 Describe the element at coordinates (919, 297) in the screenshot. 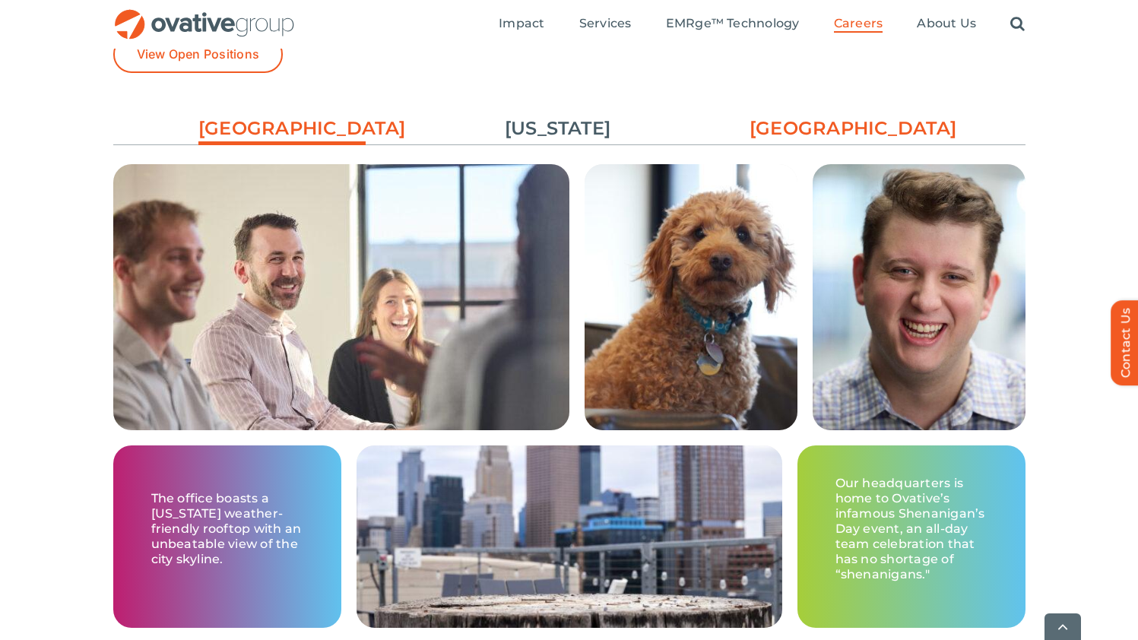

I see `img: Careers – Minneapolis Grid 3` at that location.